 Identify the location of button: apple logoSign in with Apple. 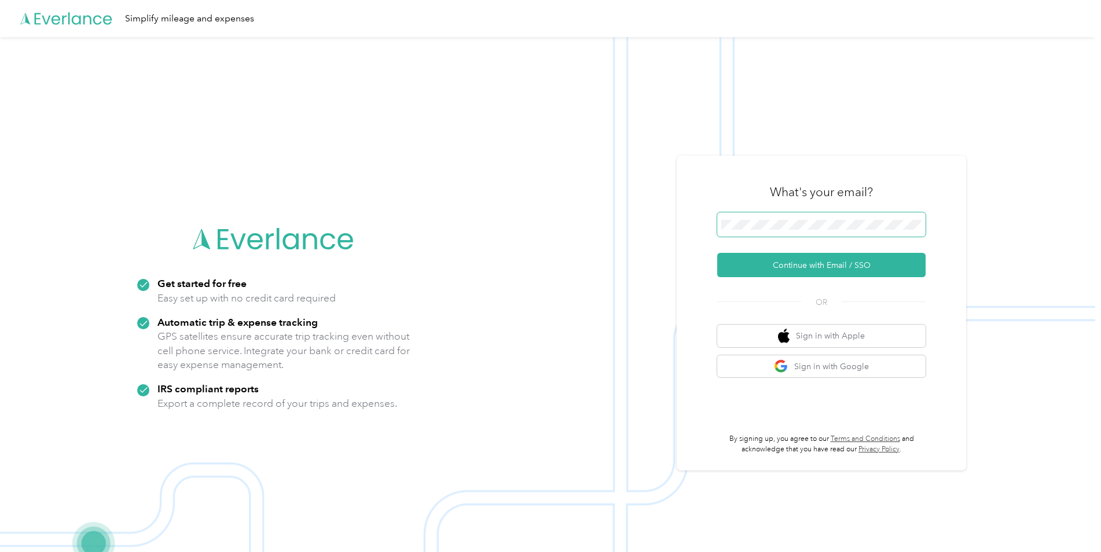
(821, 336).